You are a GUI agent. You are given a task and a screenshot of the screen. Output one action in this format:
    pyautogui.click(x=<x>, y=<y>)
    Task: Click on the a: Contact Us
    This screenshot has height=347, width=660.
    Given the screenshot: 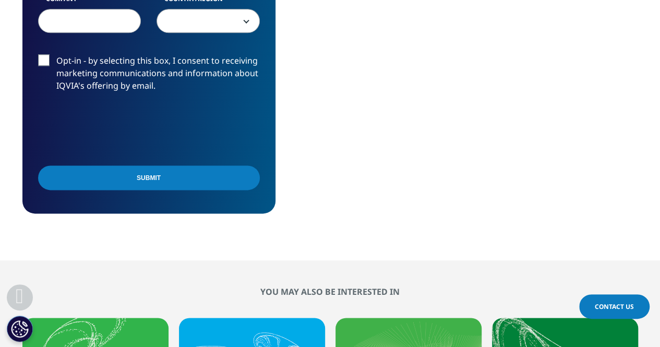 What is the action you would take?
    pyautogui.click(x=614, y=306)
    